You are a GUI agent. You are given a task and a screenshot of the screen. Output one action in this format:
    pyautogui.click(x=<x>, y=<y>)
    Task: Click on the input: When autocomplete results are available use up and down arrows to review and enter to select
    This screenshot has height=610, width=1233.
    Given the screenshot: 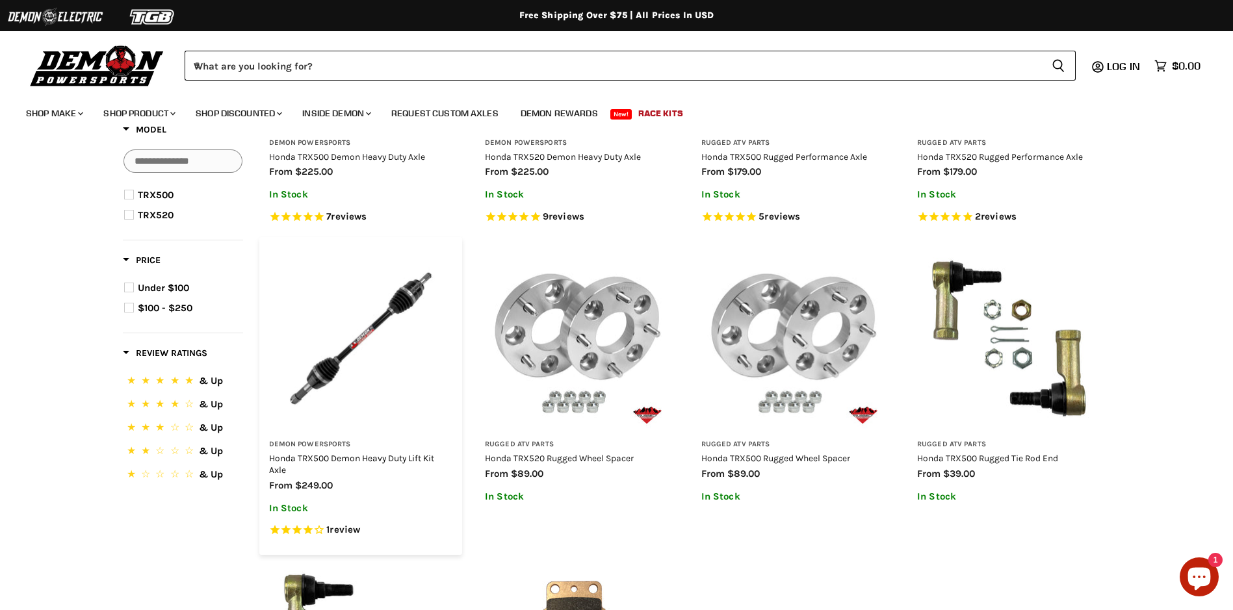 What is the action you would take?
    pyautogui.click(x=613, y=66)
    